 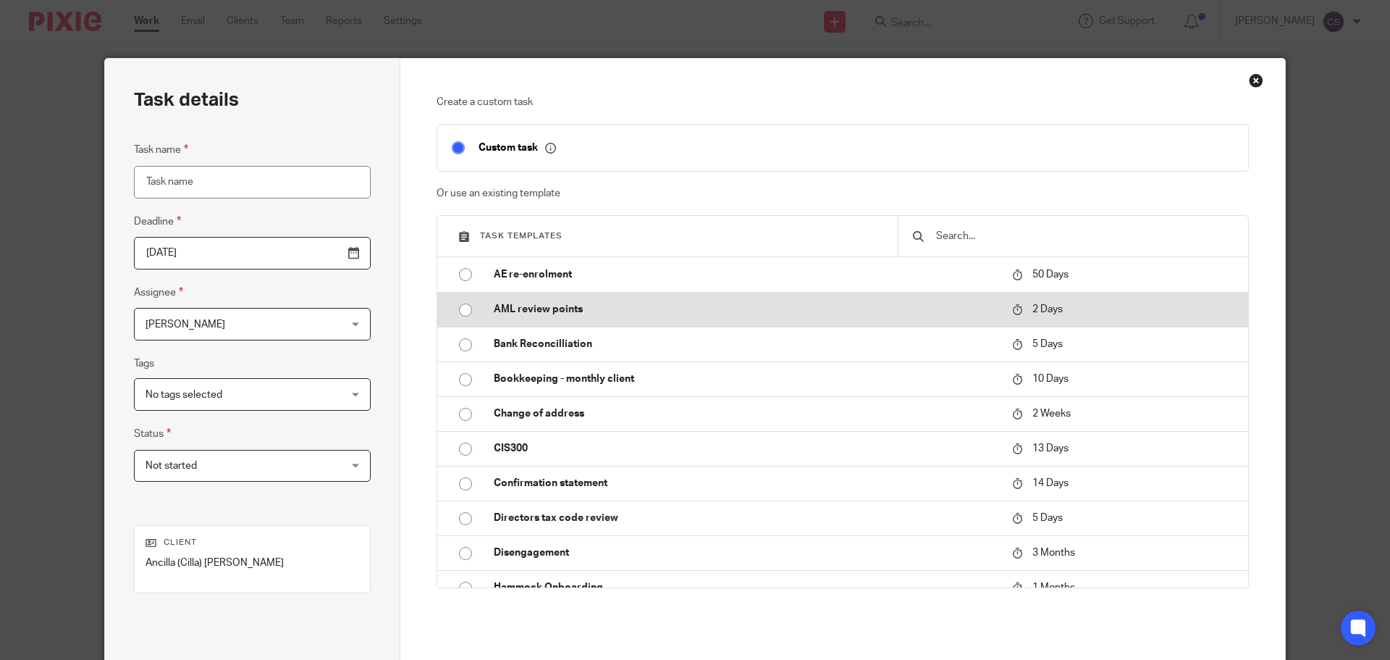 What do you see at coordinates (161, 149) in the screenshot?
I see `label: Task name` at bounding box center [161, 149].